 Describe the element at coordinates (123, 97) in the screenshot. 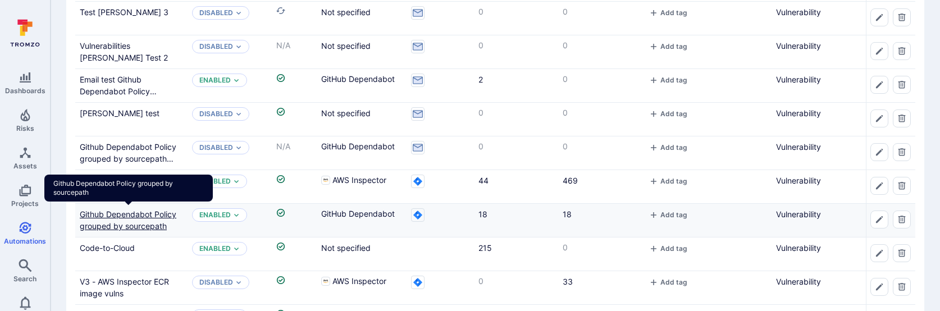

I see `a: Email test Github Dependabot Policy grouped by sourcepath Copy` at that location.